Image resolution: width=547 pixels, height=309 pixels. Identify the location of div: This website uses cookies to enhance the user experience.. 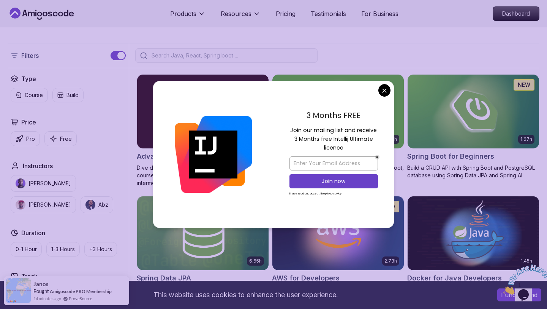
(246, 295).